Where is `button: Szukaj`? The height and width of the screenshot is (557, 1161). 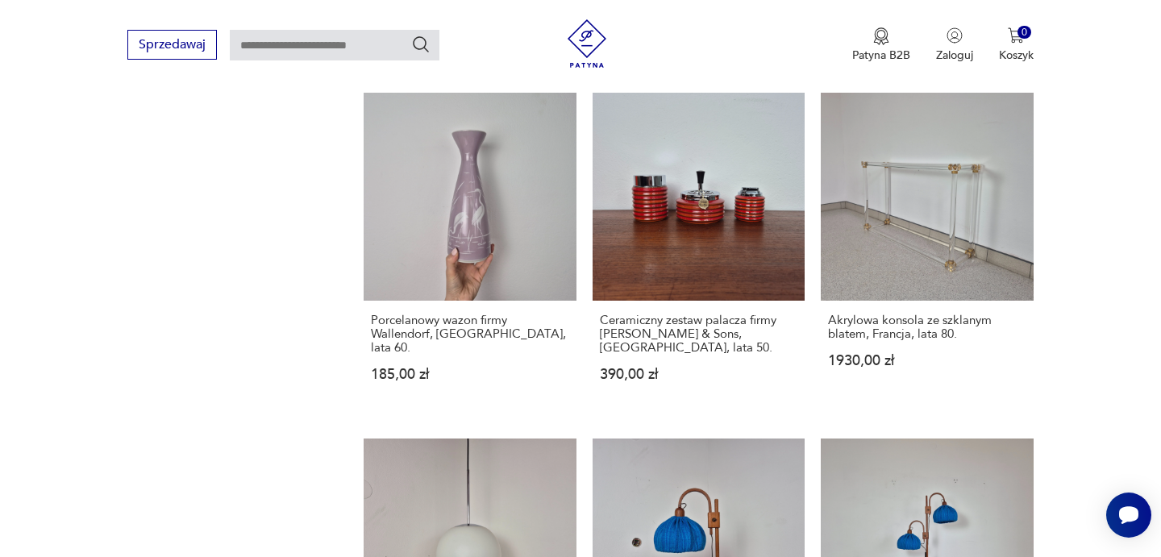
button: Szukaj is located at coordinates (421, 44).